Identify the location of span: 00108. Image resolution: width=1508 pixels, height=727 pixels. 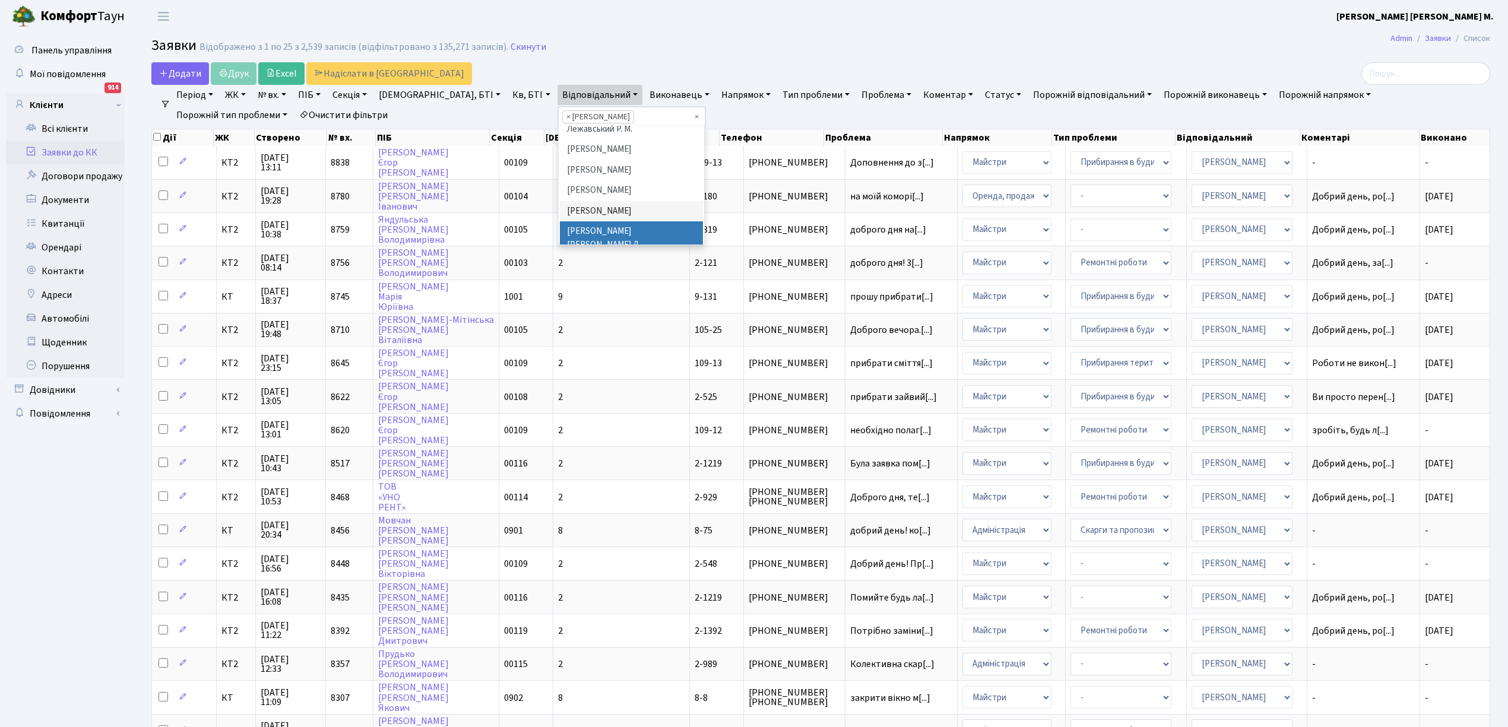
(516, 397).